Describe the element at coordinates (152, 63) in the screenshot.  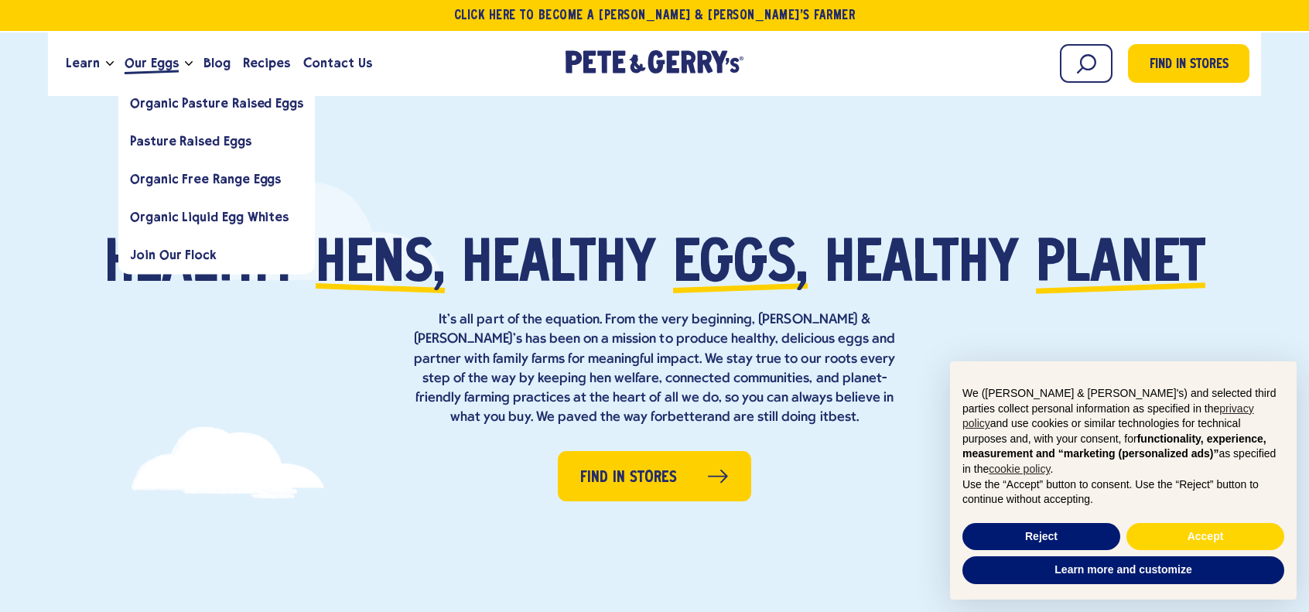
I see `span: Our Eggs` at that location.